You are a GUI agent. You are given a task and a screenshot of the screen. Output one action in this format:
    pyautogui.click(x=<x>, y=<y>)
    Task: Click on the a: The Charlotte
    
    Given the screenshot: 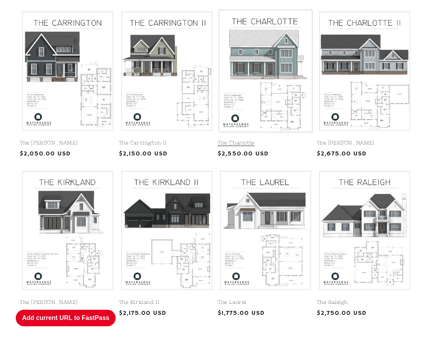 What is the action you would take?
    pyautogui.click(x=265, y=143)
    